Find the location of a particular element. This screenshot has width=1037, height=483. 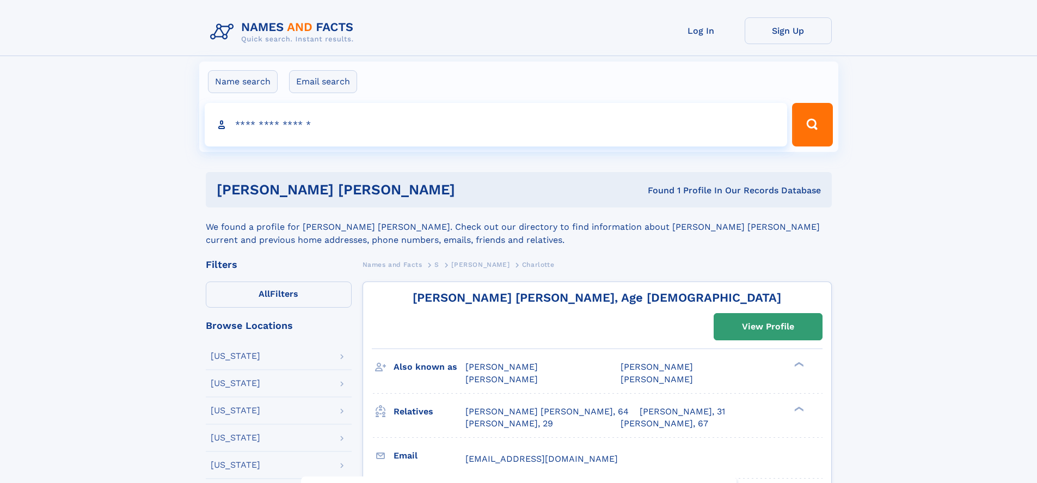

input: search input is located at coordinates (496, 125).